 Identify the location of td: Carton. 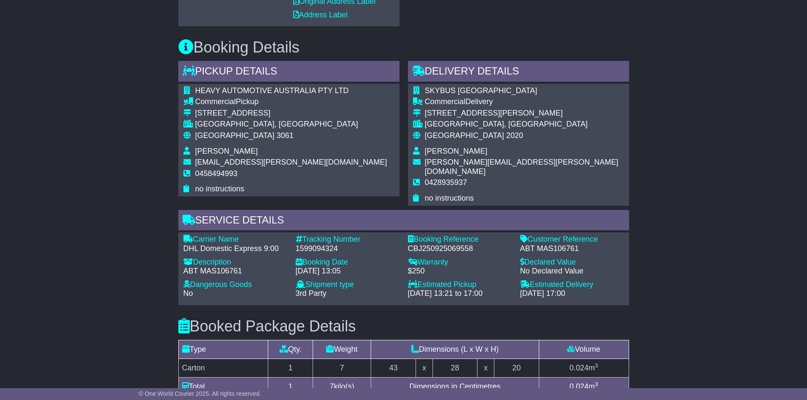
(223, 368).